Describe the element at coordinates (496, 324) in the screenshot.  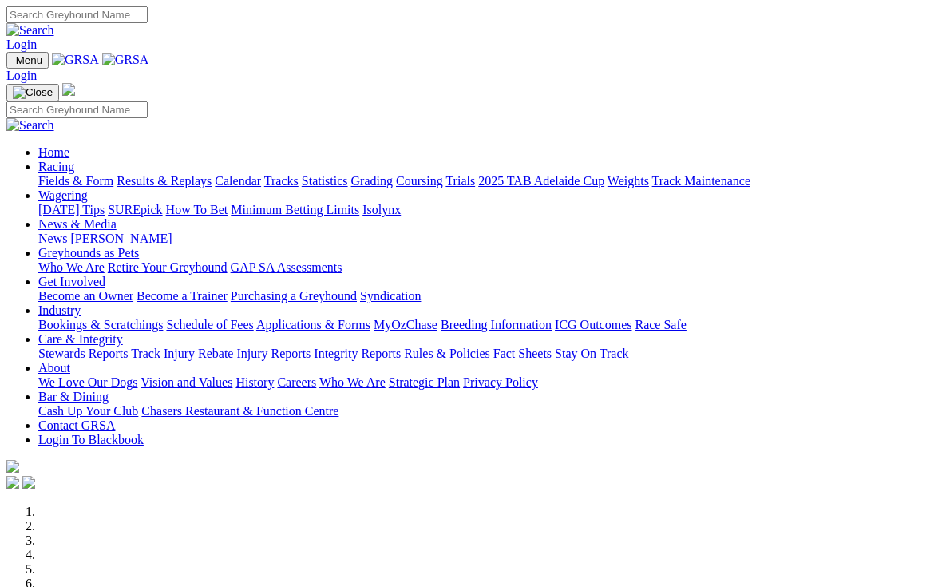
I see `a: Breeding Information` at that location.